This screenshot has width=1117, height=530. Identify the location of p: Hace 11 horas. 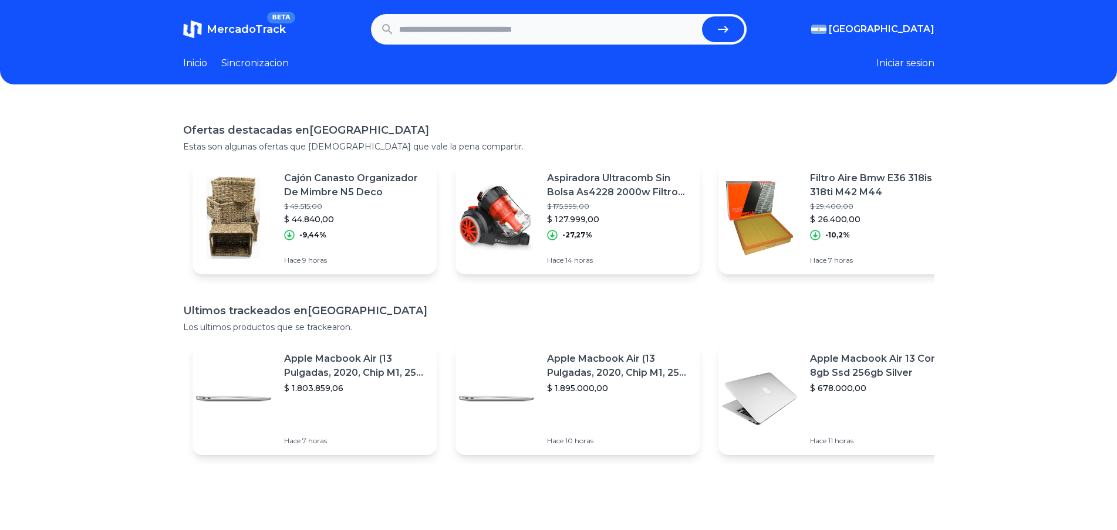
(881, 441).